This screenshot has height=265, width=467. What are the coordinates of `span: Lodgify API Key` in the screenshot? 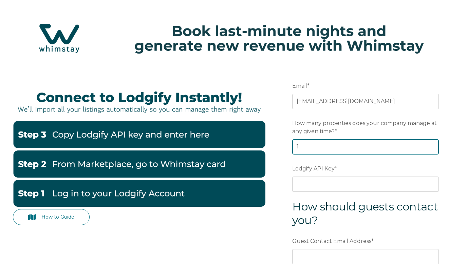 It's located at (313, 170).